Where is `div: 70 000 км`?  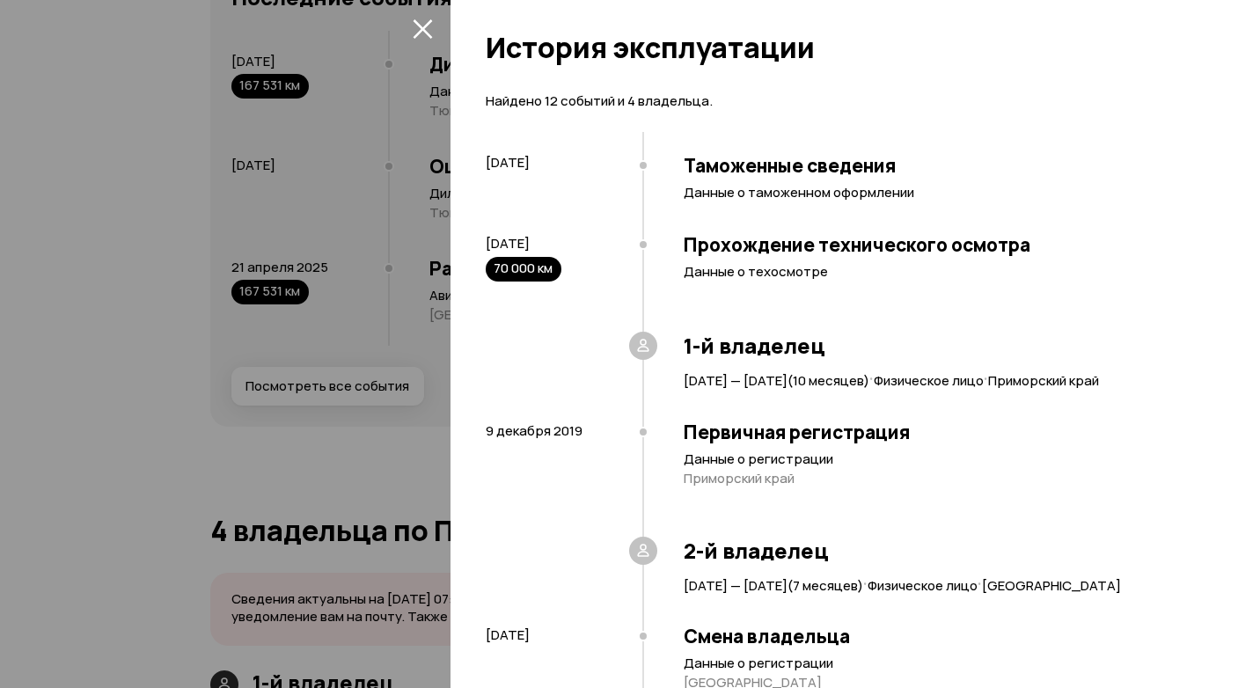 div: 70 000 км is located at coordinates (523, 269).